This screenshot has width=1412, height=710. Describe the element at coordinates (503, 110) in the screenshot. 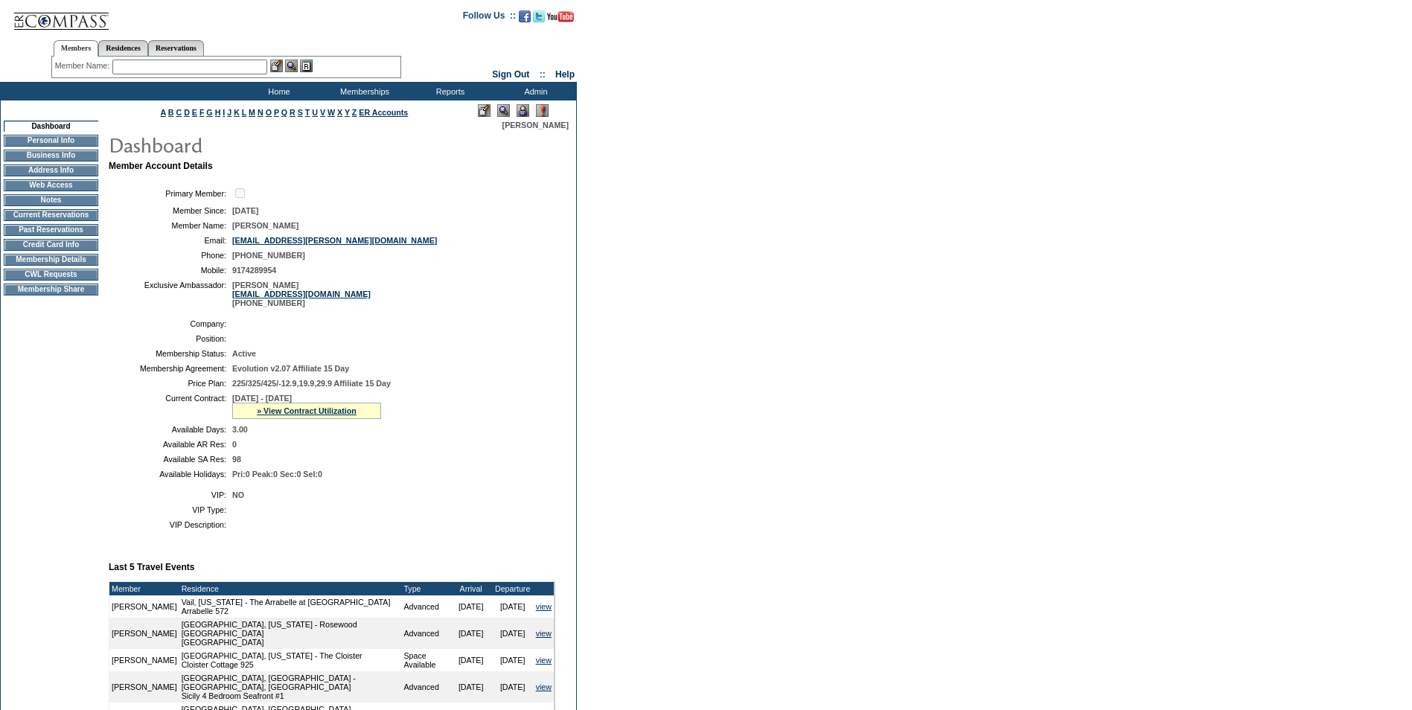

I see `img: View Mode` at that location.